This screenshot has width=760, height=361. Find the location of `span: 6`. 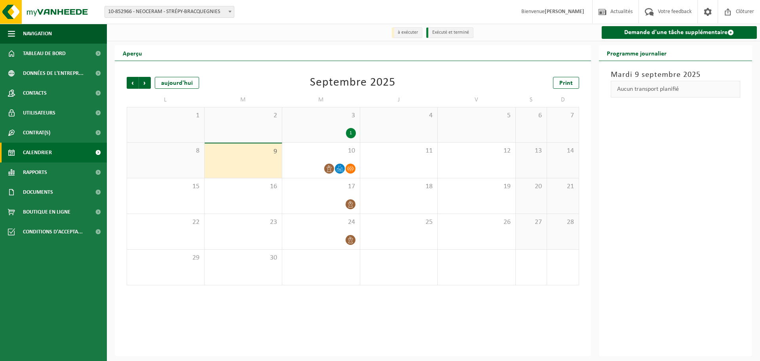

span: 6 is located at coordinates (531, 116).